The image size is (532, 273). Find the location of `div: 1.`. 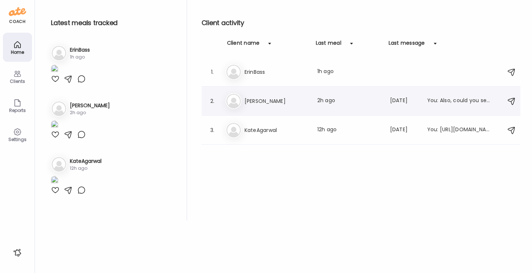

div: 1. is located at coordinates (212, 72).